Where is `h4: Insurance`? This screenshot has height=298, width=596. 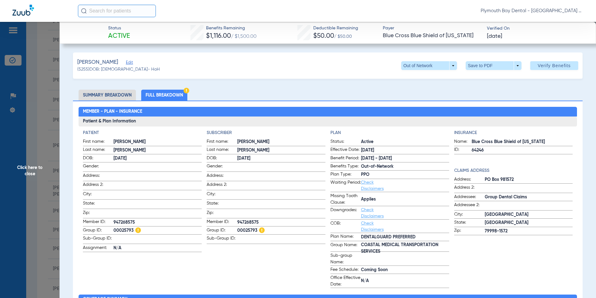
h4: Insurance is located at coordinates (514, 133).